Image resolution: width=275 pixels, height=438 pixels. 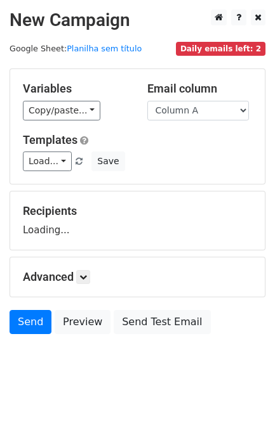 I want to click on h2: New Campaign, so click(x=137, y=20).